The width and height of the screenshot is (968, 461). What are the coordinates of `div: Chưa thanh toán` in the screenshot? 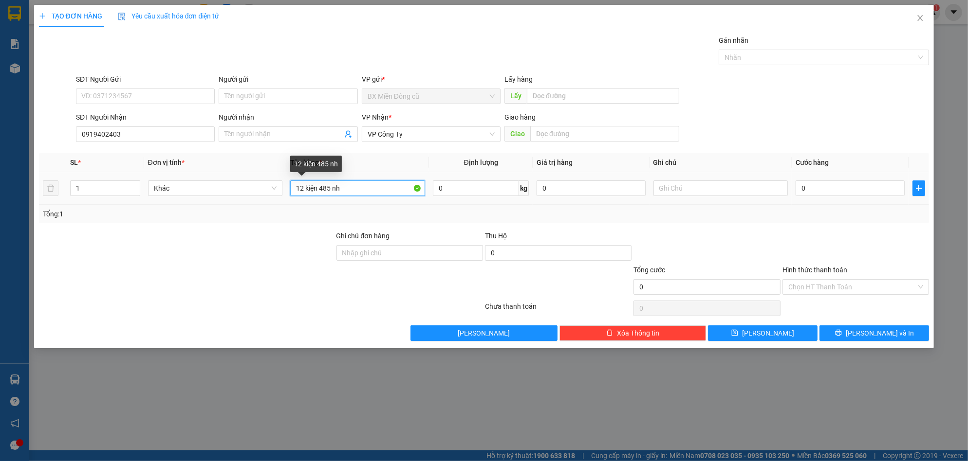 It's located at (558, 310).